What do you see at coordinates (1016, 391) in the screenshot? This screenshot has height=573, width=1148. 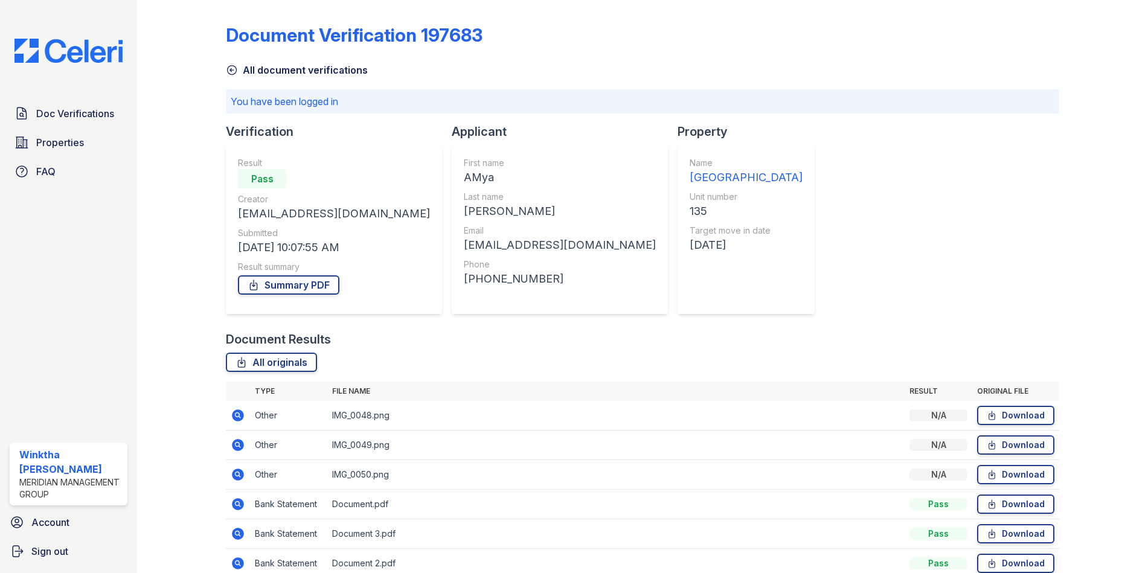 I see `th: Original file` at bounding box center [1016, 391].